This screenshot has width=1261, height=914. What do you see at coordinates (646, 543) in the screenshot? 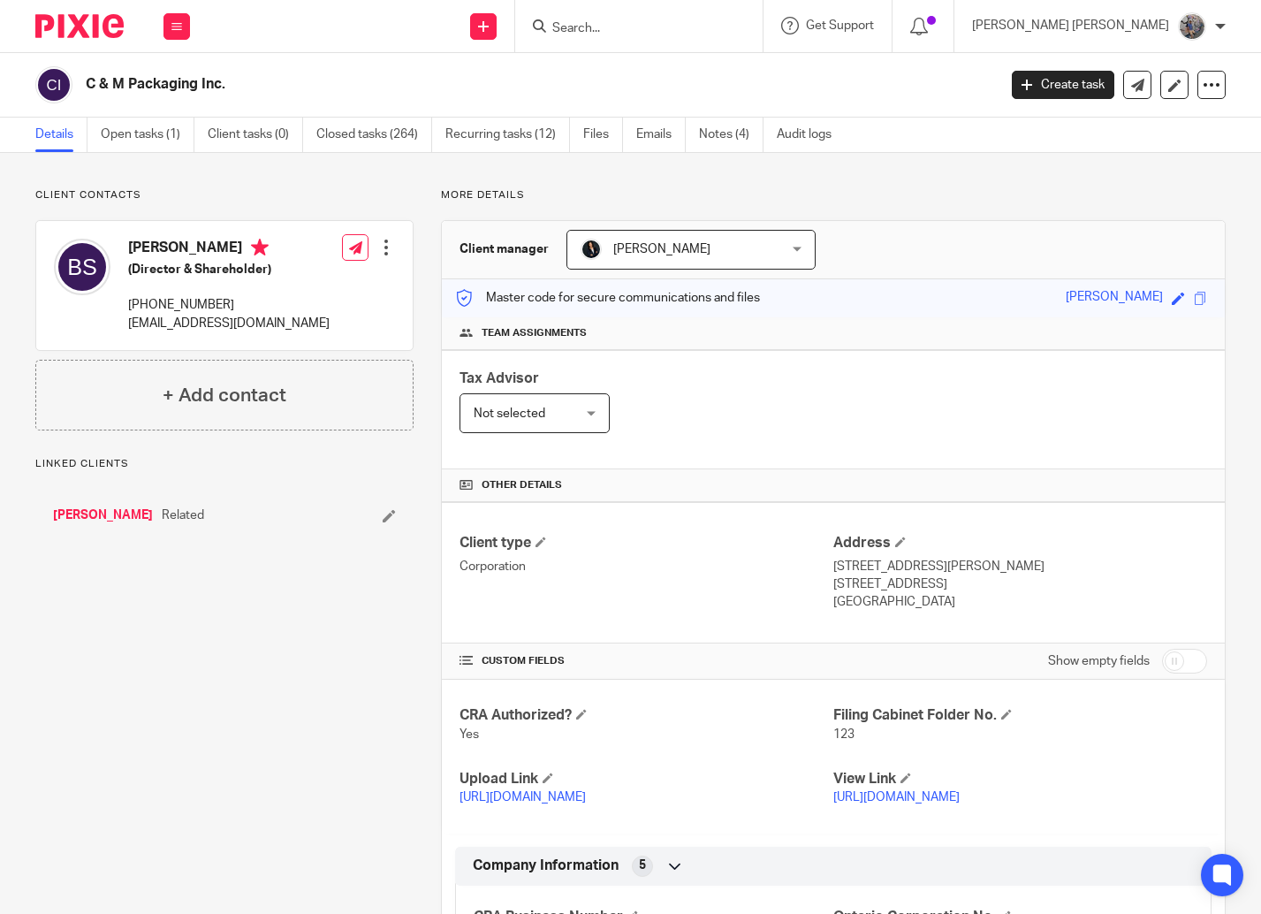
I see `h4: Client type` at bounding box center [646, 543].